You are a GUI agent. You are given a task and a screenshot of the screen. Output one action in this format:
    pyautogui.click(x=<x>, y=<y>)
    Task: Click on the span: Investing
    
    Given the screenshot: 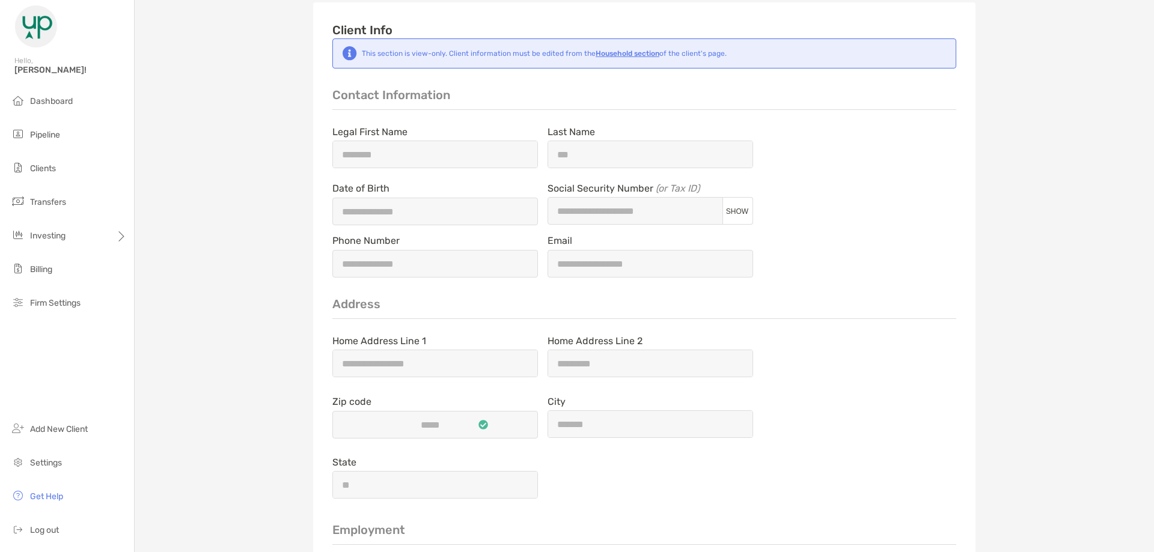 What is the action you would take?
    pyautogui.click(x=47, y=236)
    